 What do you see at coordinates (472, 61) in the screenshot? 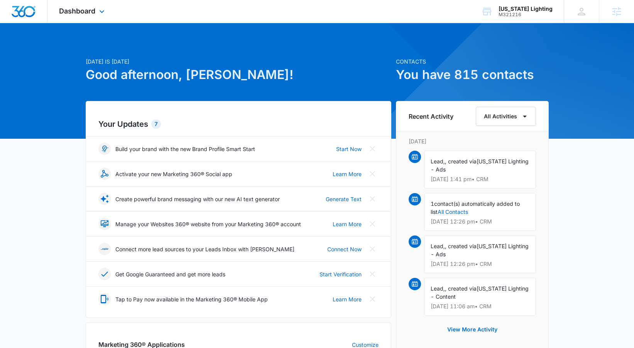
I see `p: Contacts` at bounding box center [472, 61].